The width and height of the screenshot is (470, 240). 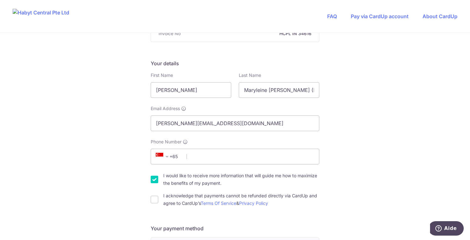 I want to click on span: Email Address, so click(x=165, y=109).